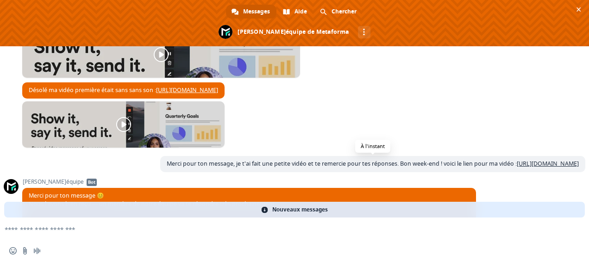 The width and height of the screenshot is (589, 261). Describe the element at coordinates (37, 251) in the screenshot. I see `span: Message audio` at that location.